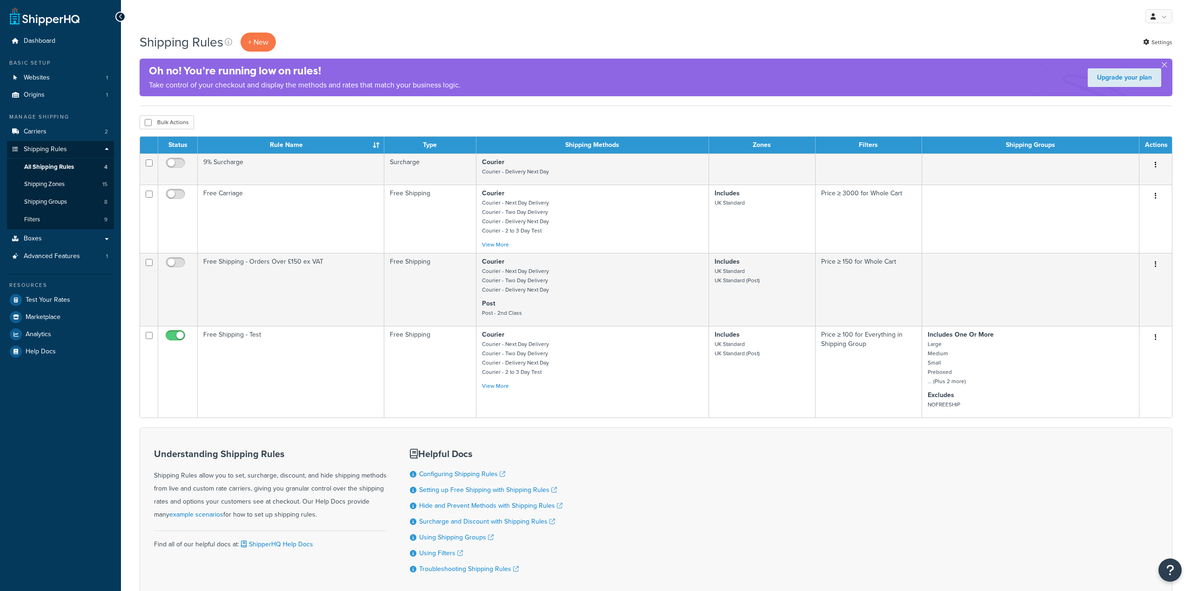 Image resolution: width=1191 pixels, height=591 pixels. Describe the element at coordinates (869, 372) in the screenshot. I see `td: Price ≥ 100 for Everything in Shipping Group` at that location.